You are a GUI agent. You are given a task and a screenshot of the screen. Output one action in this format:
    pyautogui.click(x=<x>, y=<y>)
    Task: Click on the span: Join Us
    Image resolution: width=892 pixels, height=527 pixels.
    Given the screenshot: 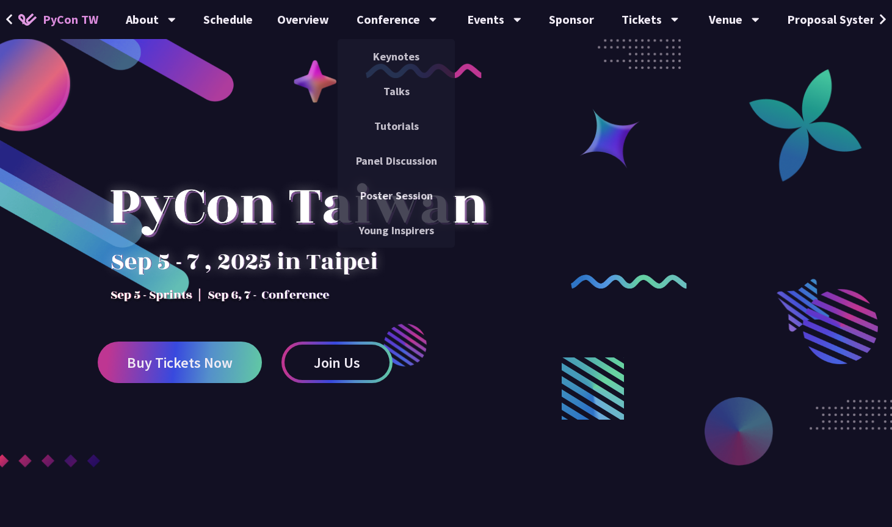 What is the action you would take?
    pyautogui.click(x=337, y=363)
    